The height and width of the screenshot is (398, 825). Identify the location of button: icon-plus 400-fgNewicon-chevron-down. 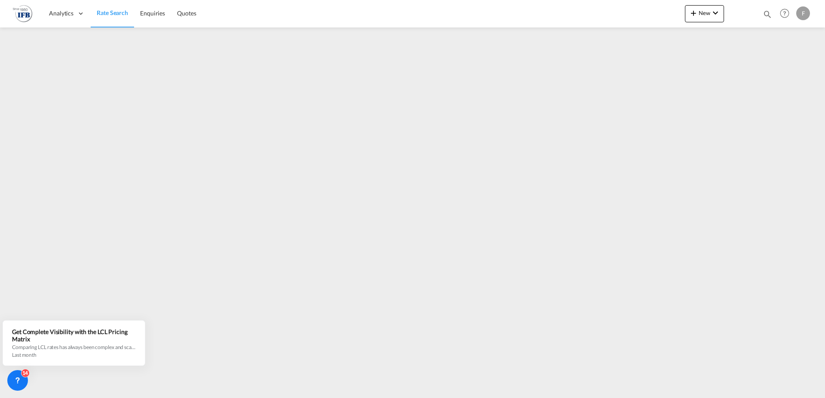
(704, 14).